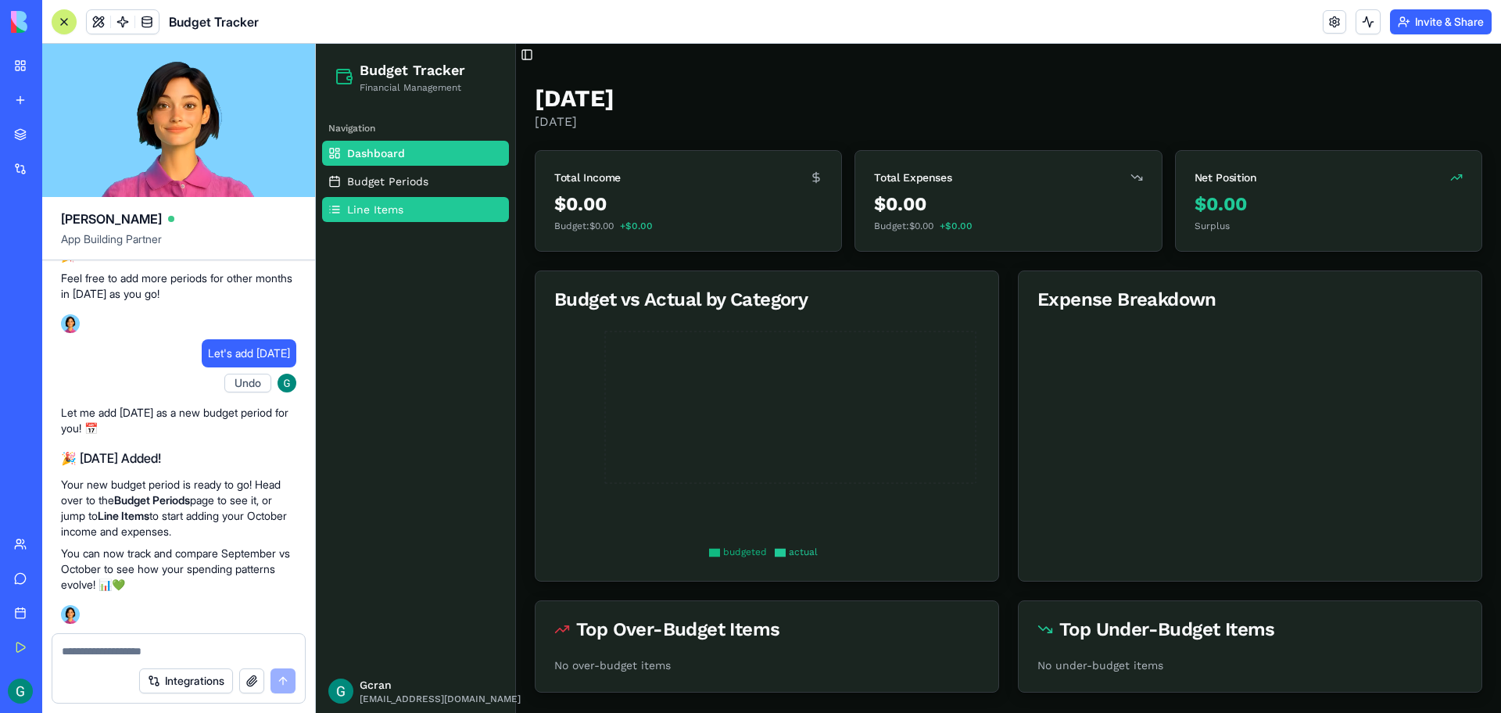  I want to click on span: budgeted, so click(429, 508).